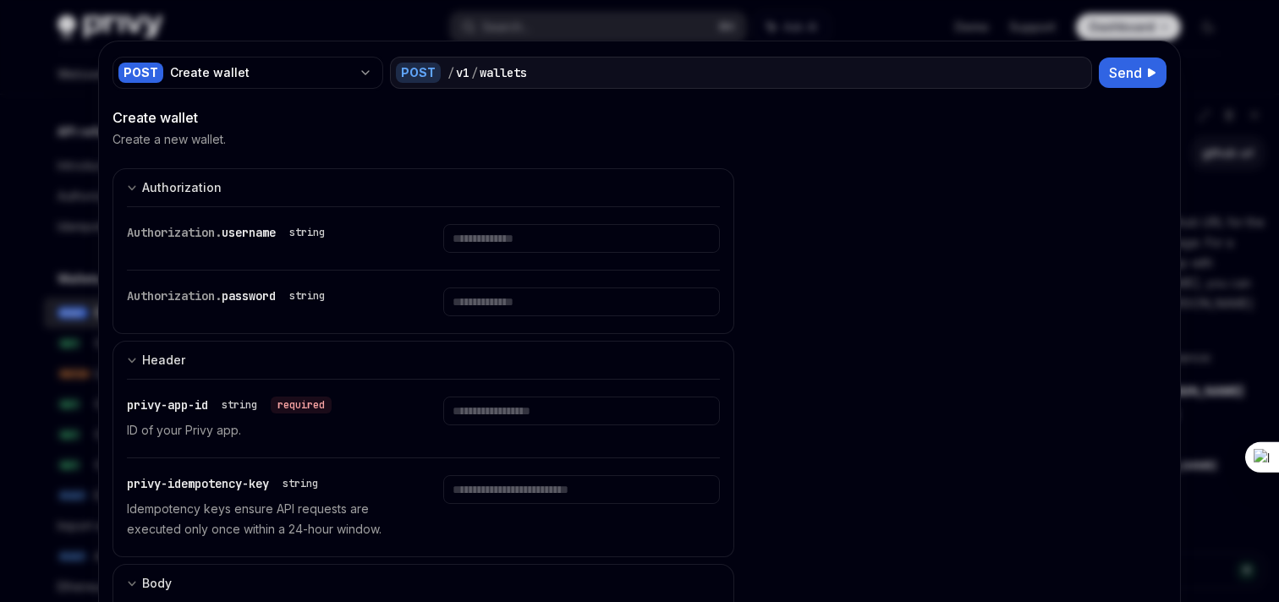  Describe the element at coordinates (229, 296) in the screenshot. I see `div: Authorization.password` at that location.